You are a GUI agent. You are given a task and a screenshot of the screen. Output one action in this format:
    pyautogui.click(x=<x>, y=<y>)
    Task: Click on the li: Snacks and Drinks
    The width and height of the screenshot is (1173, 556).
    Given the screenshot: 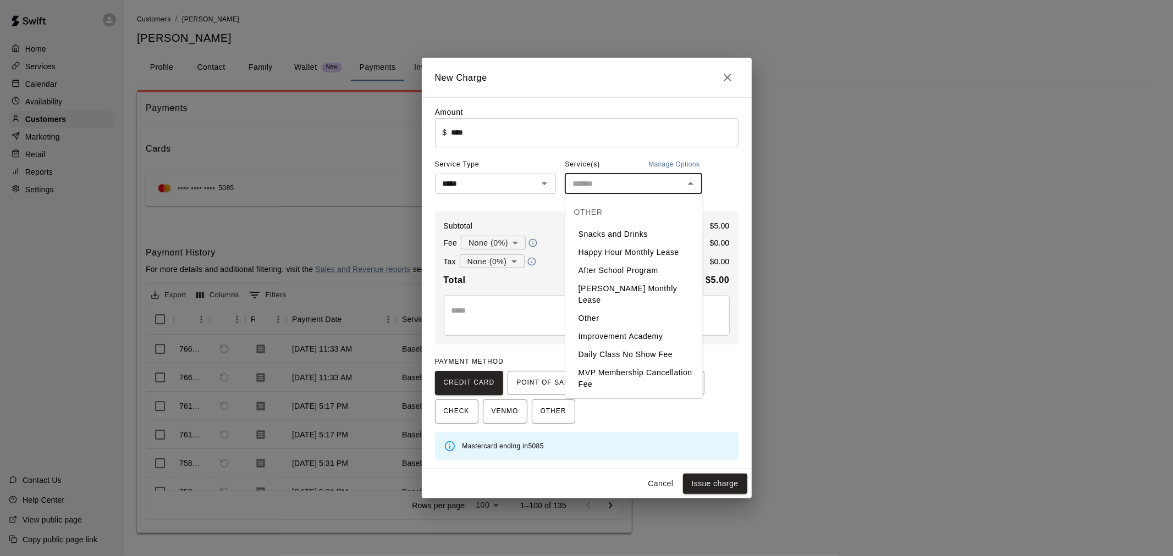 What is the action you would take?
    pyautogui.click(x=634, y=234)
    